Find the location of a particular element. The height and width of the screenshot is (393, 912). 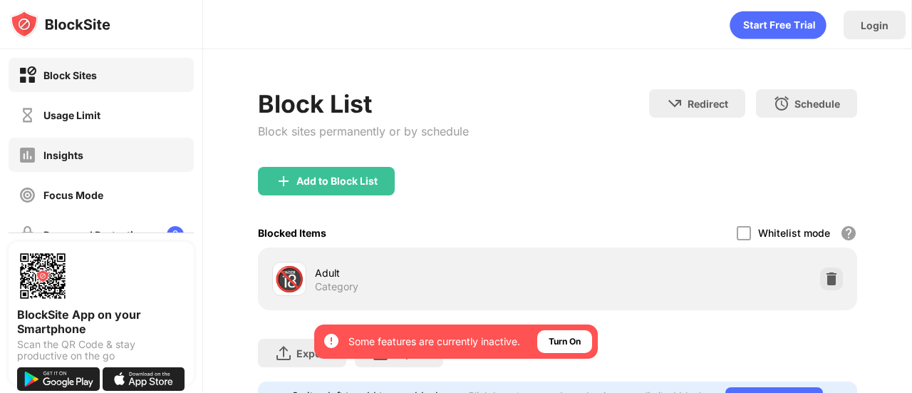

div: Scan the QR Code & stay productive on the go is located at coordinates (101, 350).